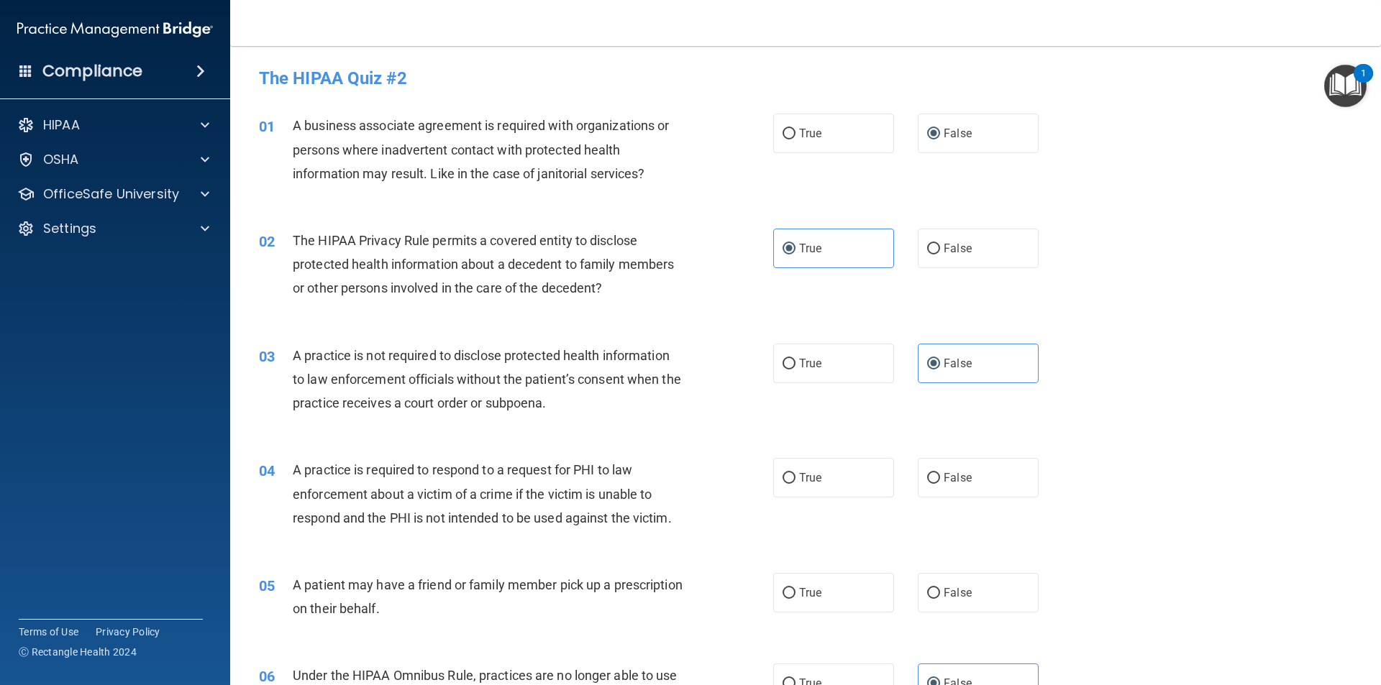 The height and width of the screenshot is (685, 1381). Describe the element at coordinates (267, 677) in the screenshot. I see `span: 06` at that location.